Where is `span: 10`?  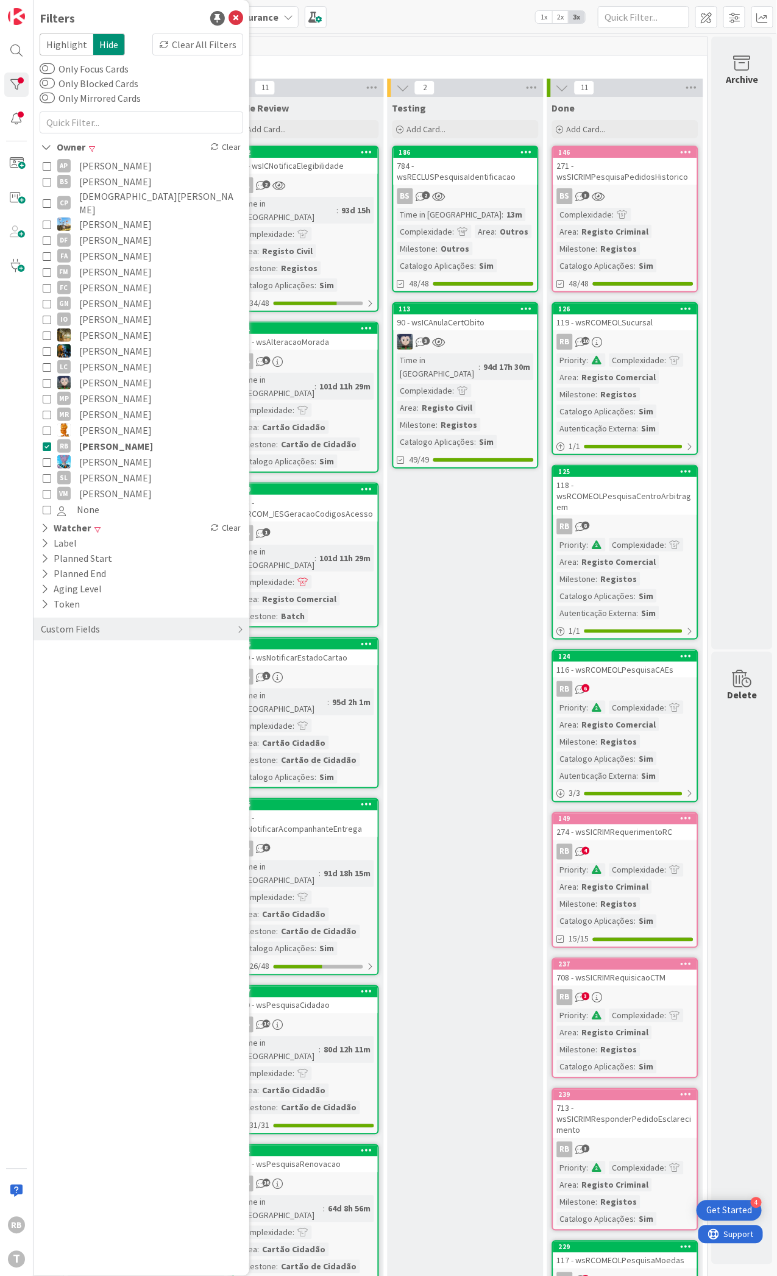 span: 10 is located at coordinates (586, 341).